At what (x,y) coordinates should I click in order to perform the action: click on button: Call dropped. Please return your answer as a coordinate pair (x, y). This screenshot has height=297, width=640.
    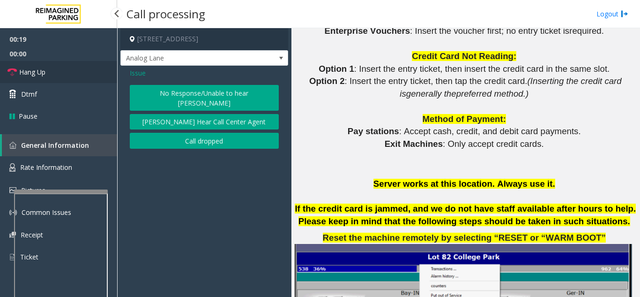
    Looking at the image, I should click on (204, 141).